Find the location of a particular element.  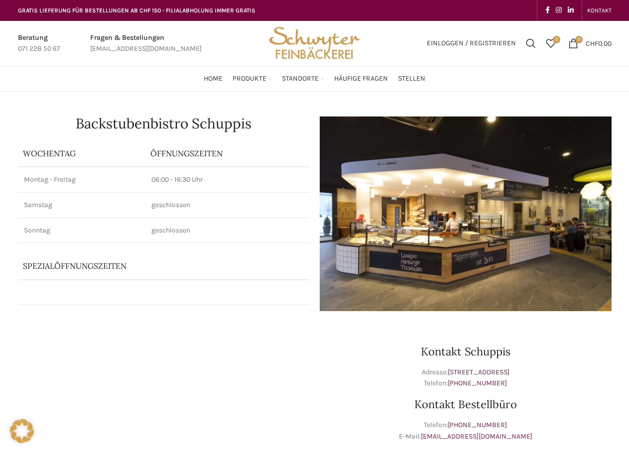

div: Suchen is located at coordinates (531, 43).